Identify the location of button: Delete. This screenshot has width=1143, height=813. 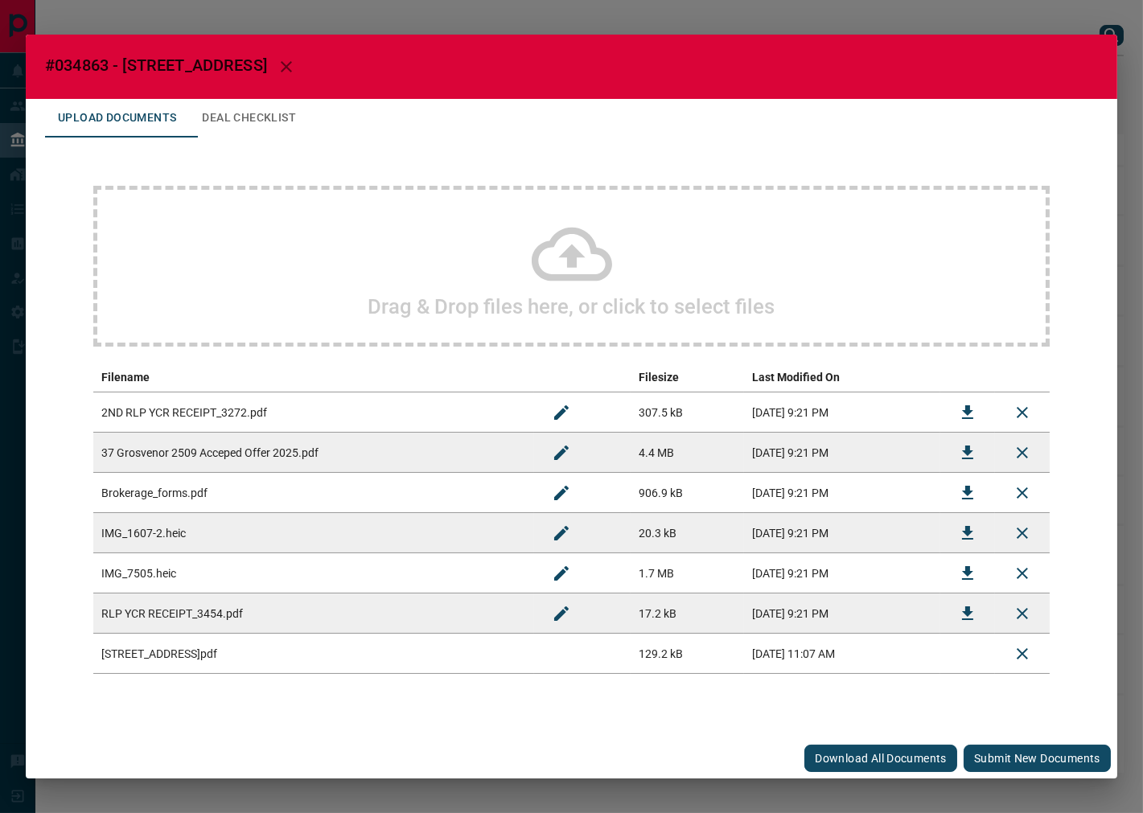
(1022, 654).